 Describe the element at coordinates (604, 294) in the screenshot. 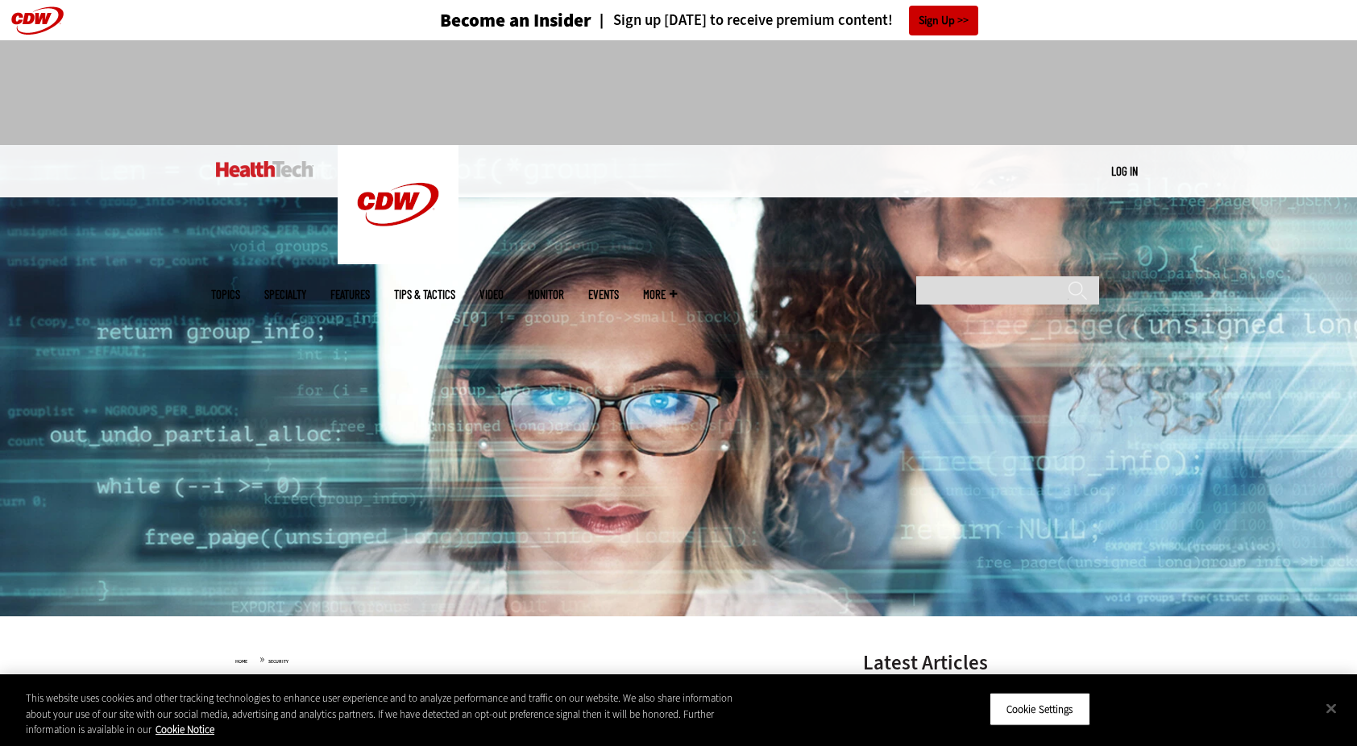

I see `a: Events` at that location.